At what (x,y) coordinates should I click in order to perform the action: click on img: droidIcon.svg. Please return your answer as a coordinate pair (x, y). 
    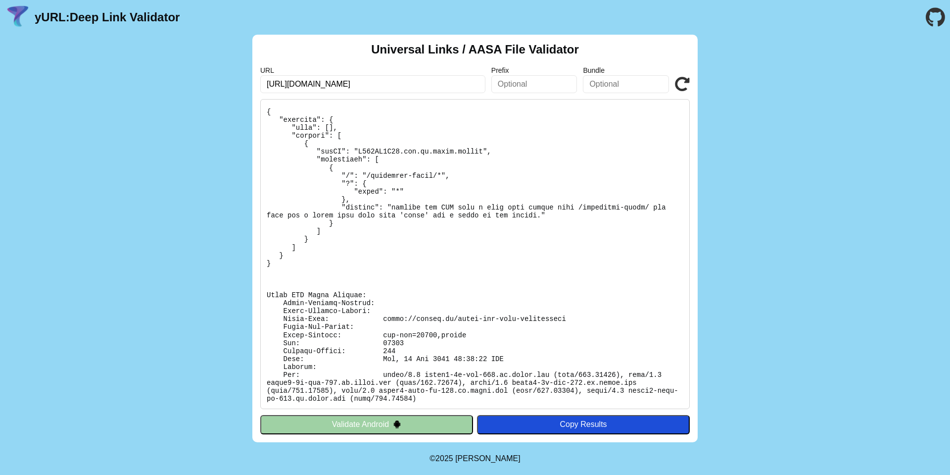
    Looking at the image, I should click on (397, 424).